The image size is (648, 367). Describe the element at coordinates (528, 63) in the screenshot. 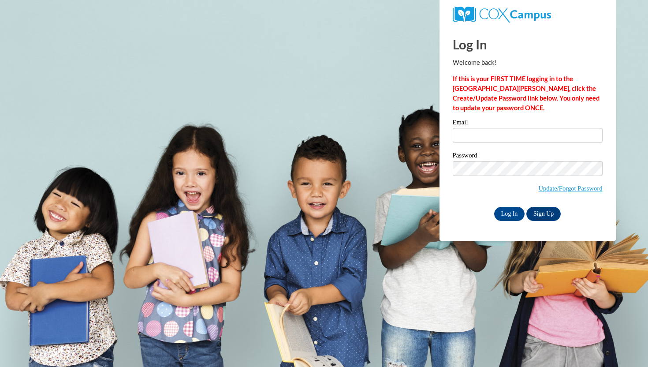

I see `p: Welcome back!` at that location.